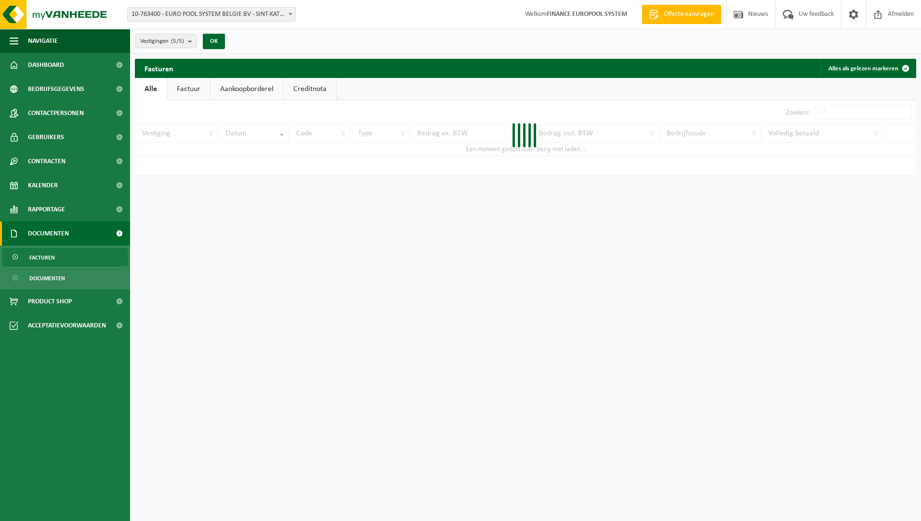  I want to click on span: Rapportage, so click(46, 209).